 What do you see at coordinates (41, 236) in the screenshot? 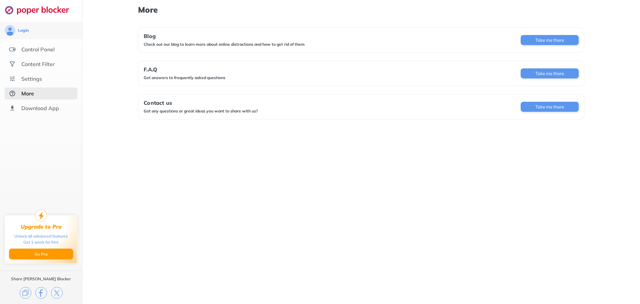
I see `div: Unlock all advanced features` at bounding box center [41, 236].